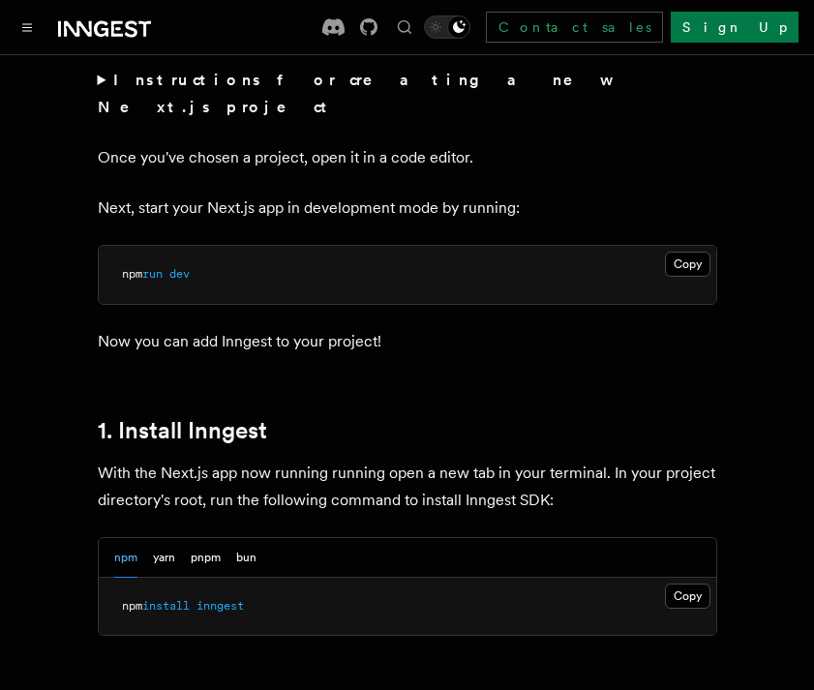 The image size is (814, 690). I want to click on p: Next, start your Next.js app in development mode by running:, so click(408, 208).